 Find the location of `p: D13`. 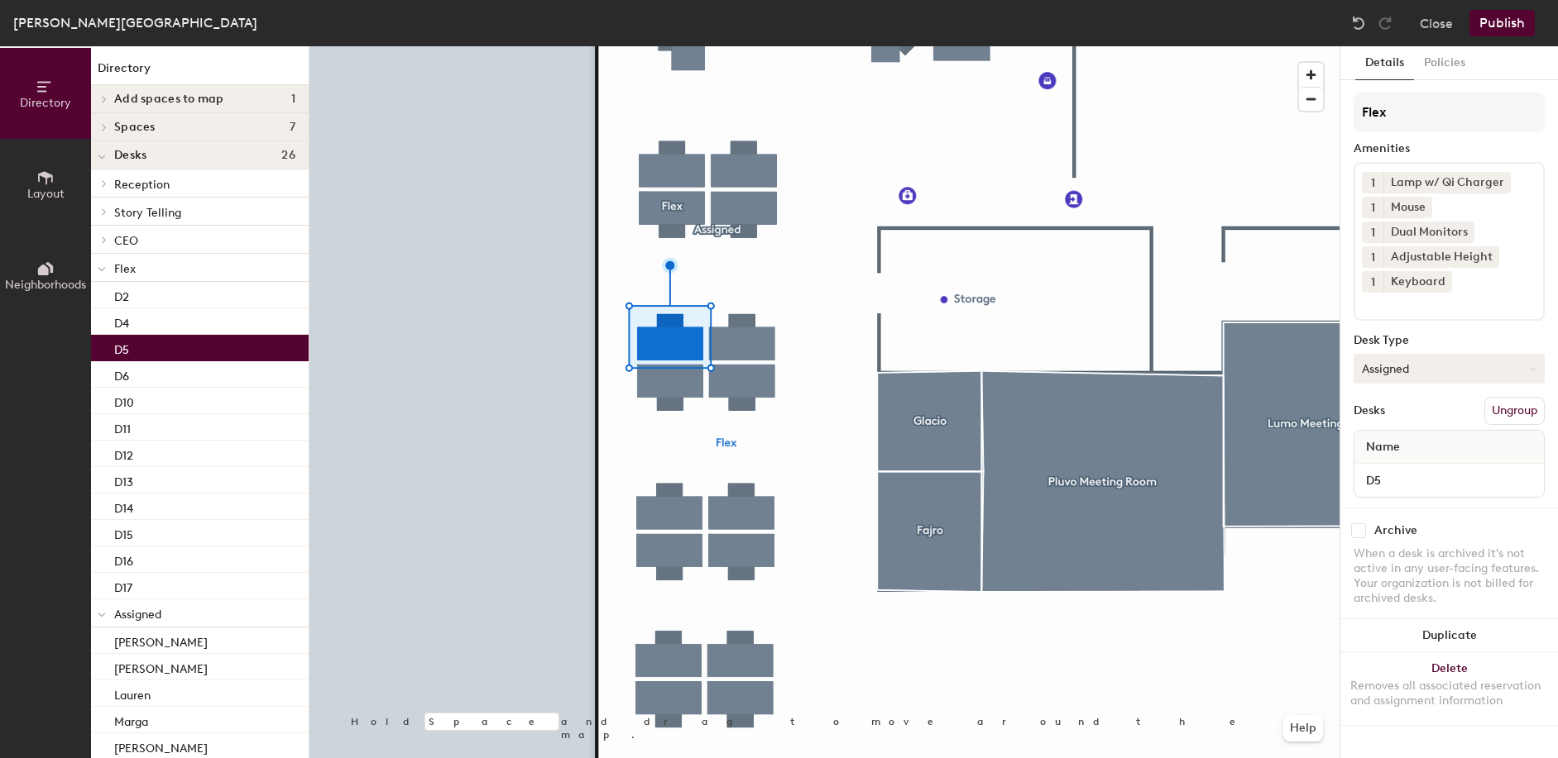

p: D13 is located at coordinates (123, 480).